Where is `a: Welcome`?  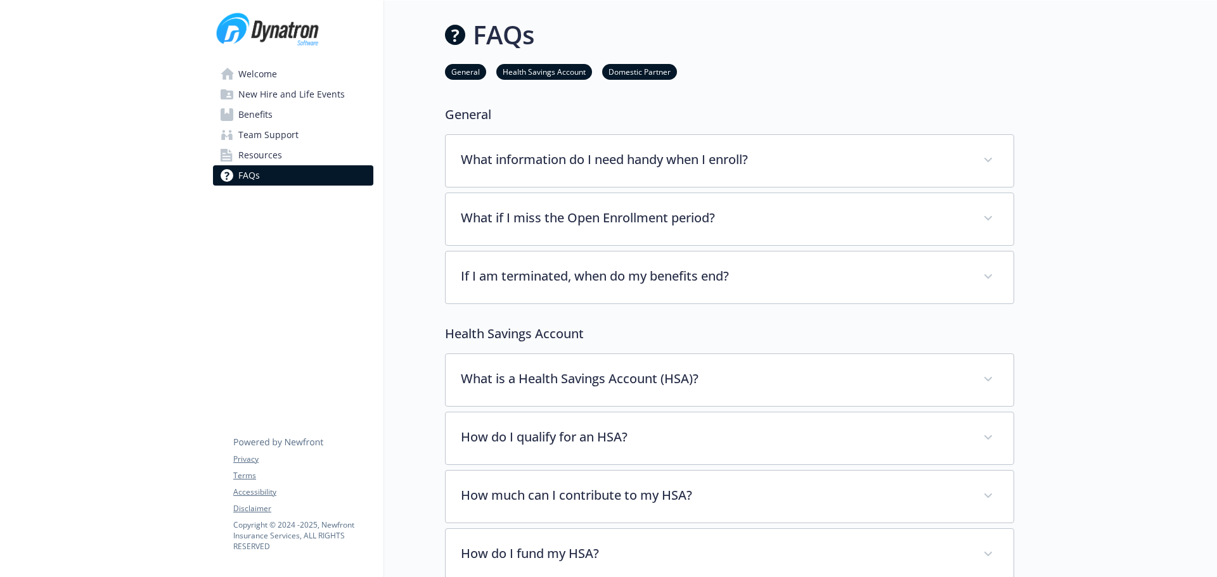
a: Welcome is located at coordinates (293, 74).